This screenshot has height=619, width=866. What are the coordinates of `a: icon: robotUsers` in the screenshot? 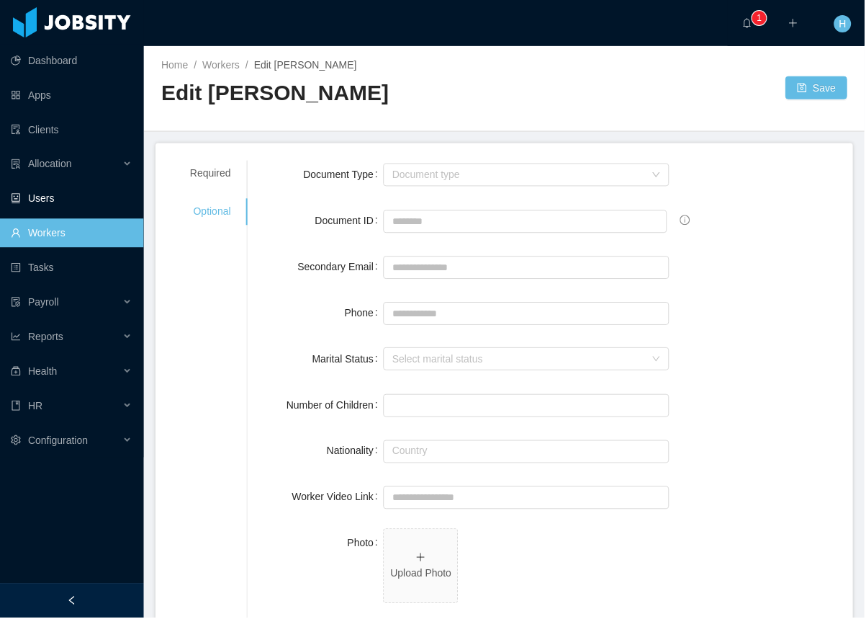 It's located at (71, 199).